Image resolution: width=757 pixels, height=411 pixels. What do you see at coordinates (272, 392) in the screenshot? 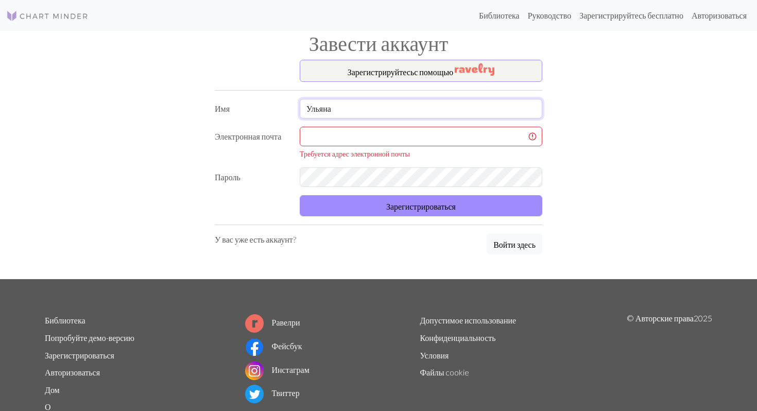
I see `a: Твиттер` at bounding box center [272, 392].